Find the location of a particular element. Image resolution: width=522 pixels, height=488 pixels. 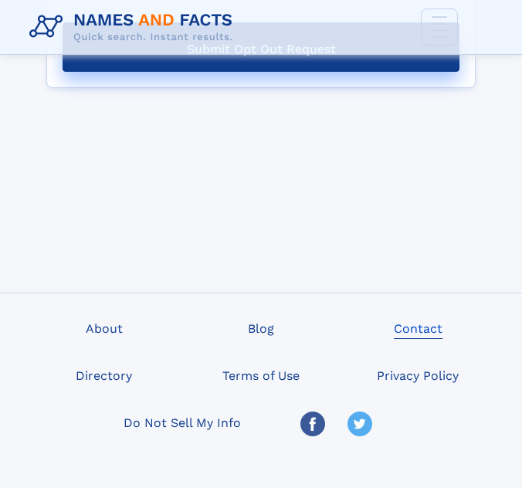

a: Blog is located at coordinates (261, 327).